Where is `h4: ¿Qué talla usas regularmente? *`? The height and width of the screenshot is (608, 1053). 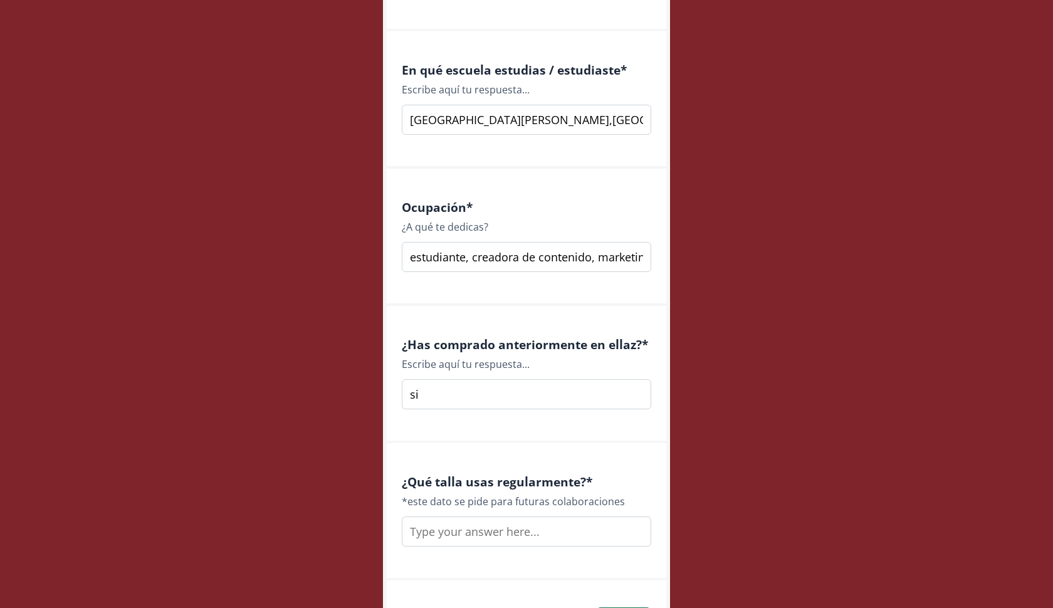
h4: ¿Qué talla usas regularmente? * is located at coordinates (527, 482).